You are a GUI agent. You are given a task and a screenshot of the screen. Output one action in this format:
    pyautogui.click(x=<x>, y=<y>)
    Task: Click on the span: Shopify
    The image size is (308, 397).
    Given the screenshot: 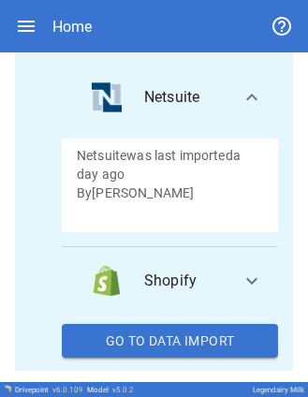 What is the action you would take?
    pyautogui.click(x=184, y=281)
    